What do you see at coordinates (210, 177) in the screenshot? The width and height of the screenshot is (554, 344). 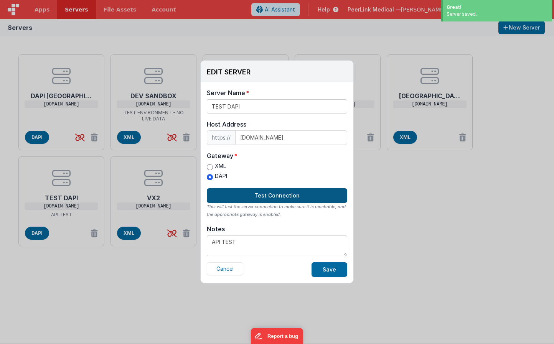 I see `input: DAPI` at bounding box center [210, 177].